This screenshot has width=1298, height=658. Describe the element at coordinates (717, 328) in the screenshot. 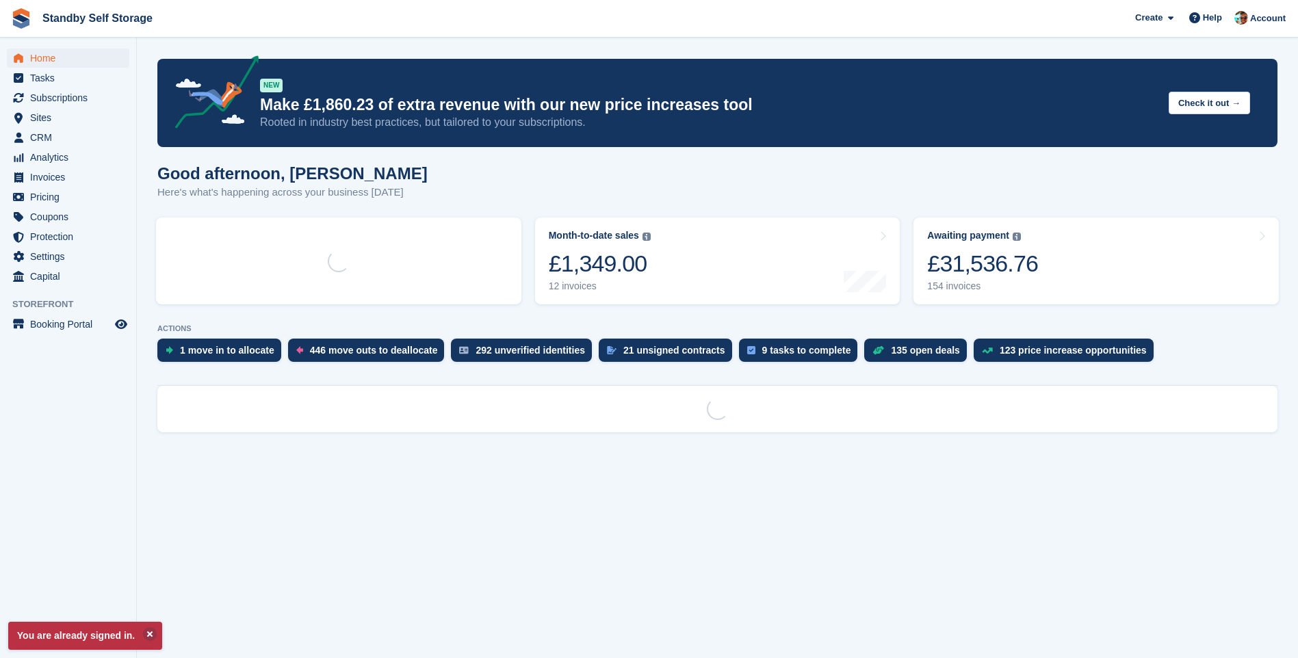

I see `p: ACTIONS` at that location.